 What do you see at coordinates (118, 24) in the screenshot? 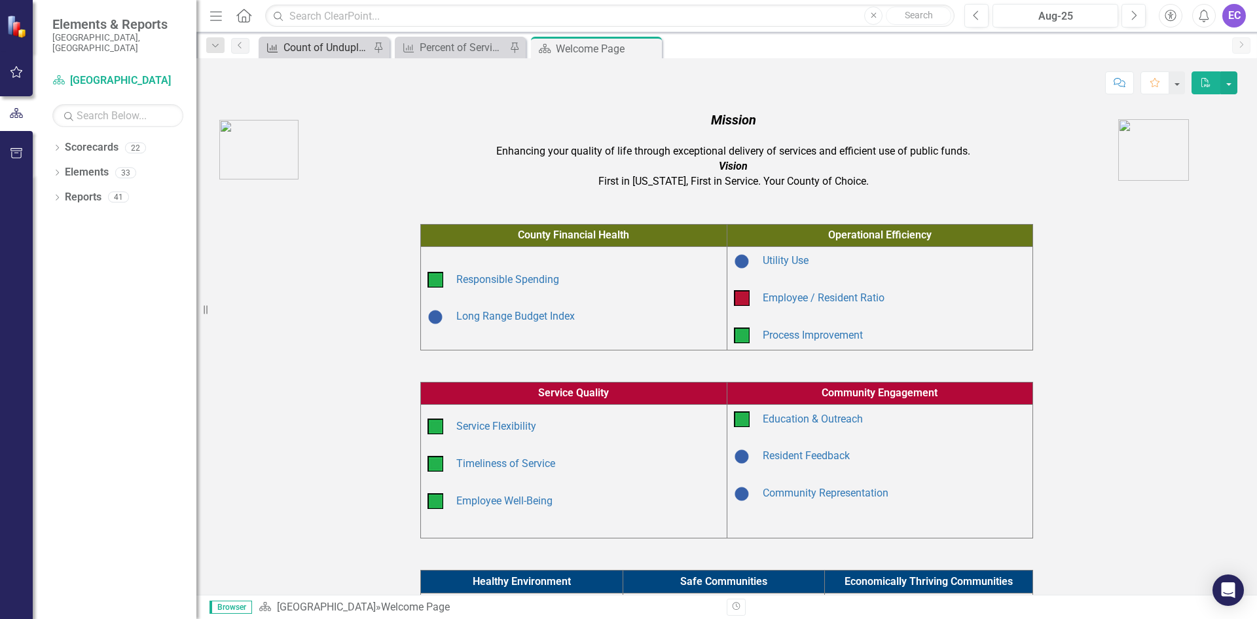
I see `span: Elements & Reports` at bounding box center [118, 24].